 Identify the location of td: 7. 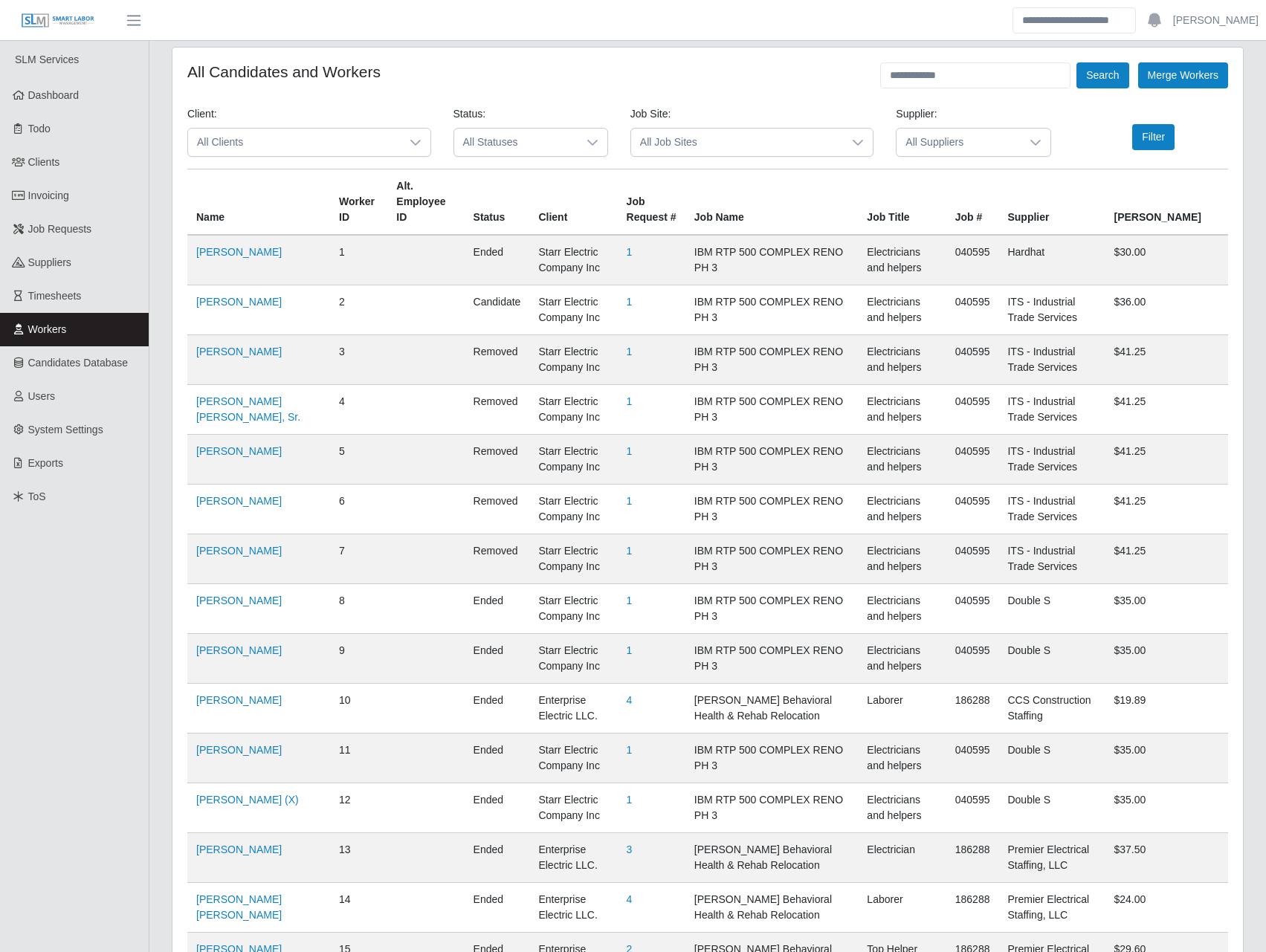
(358, 559).